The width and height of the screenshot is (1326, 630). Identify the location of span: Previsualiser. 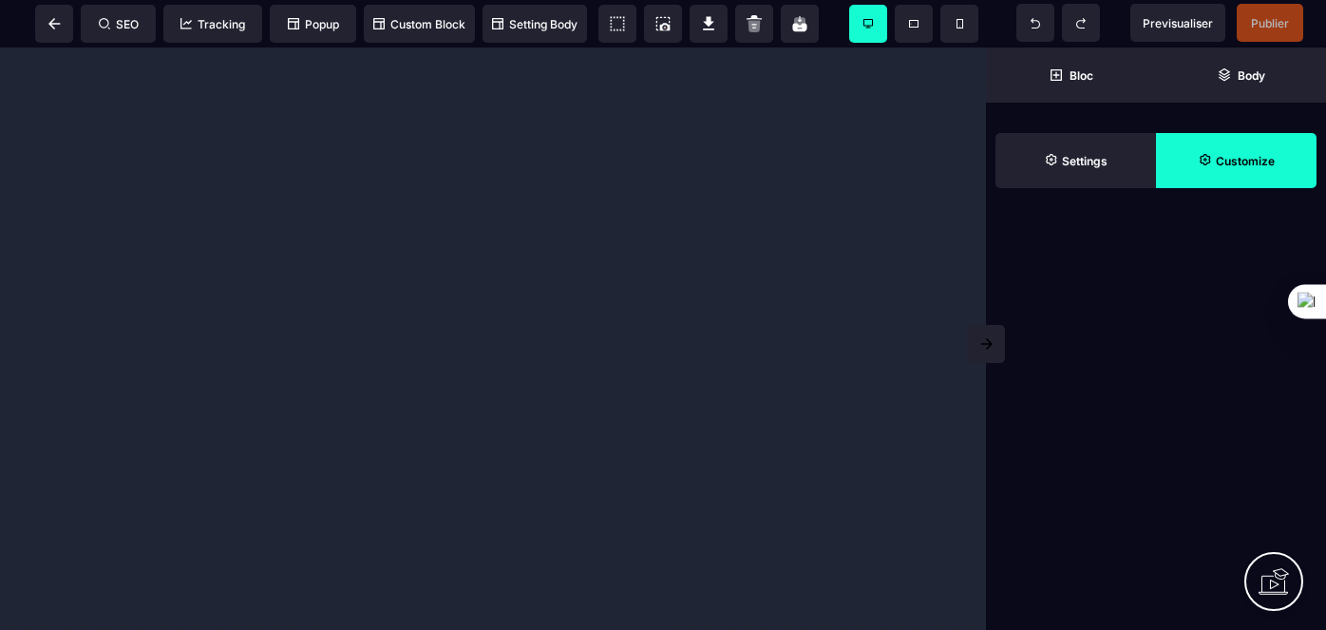
(1178, 23).